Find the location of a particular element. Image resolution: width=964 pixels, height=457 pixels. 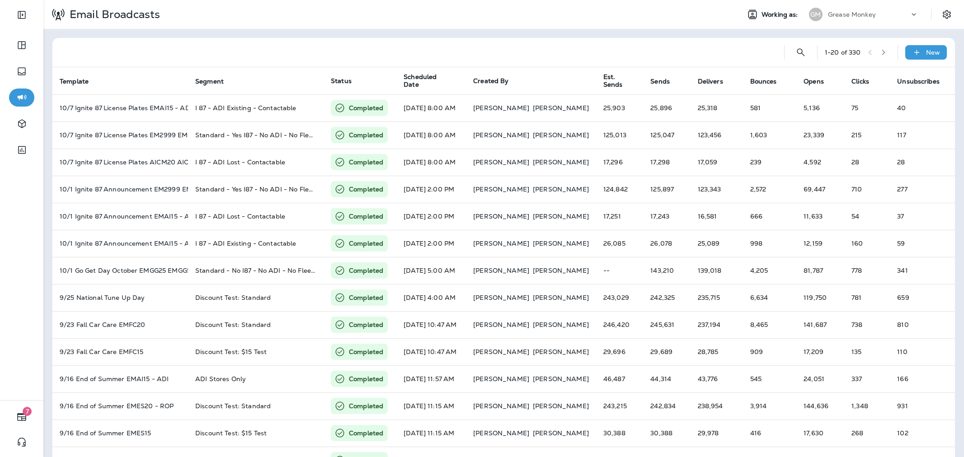

p: 10/7 Ignite 87 License Plates EM2999 EM8725 - ROP is located at coordinates (120, 135).